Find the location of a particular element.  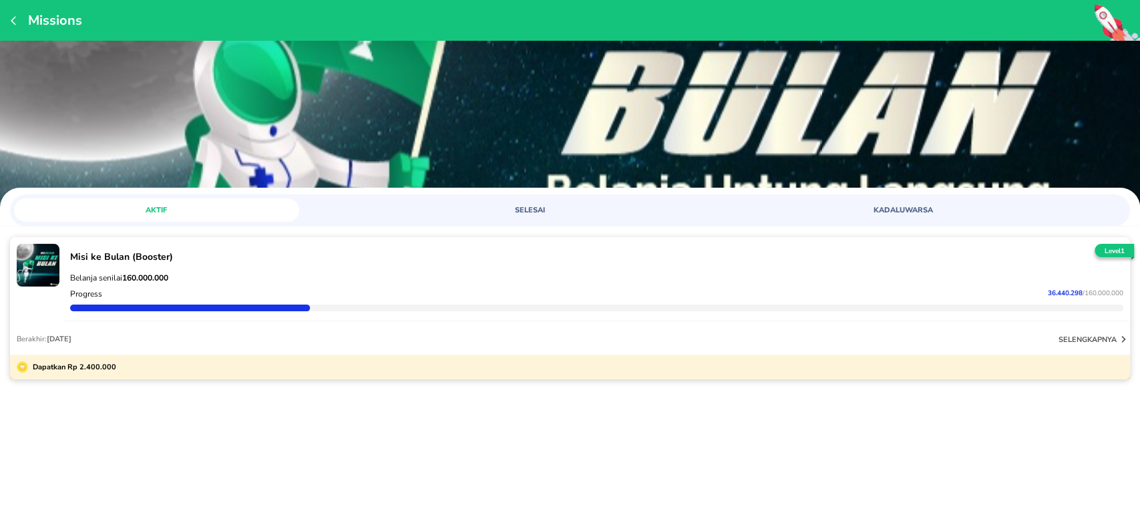

p: selengkapnya is located at coordinates (1087, 339).